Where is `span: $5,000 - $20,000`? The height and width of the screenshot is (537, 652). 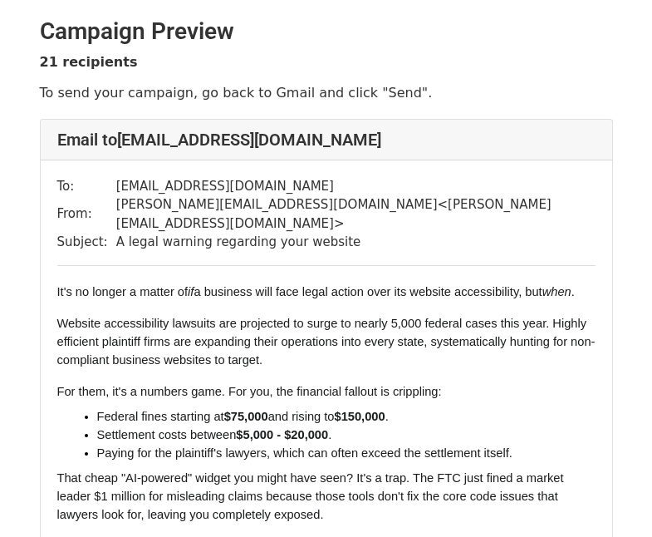 span: $5,000 - $20,000 is located at coordinates (282, 435).